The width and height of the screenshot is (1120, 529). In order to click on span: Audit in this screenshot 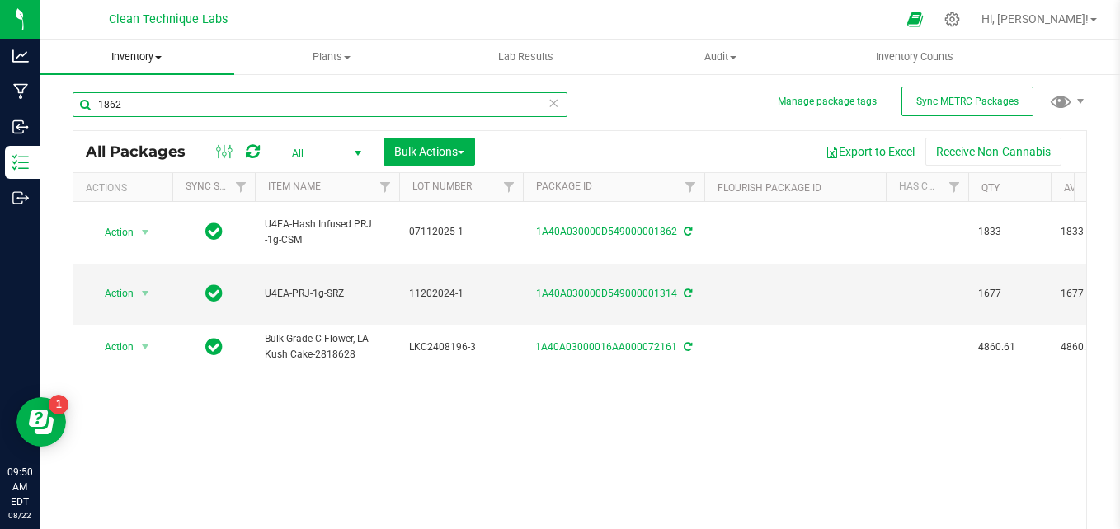, I will do `click(720, 57)`.